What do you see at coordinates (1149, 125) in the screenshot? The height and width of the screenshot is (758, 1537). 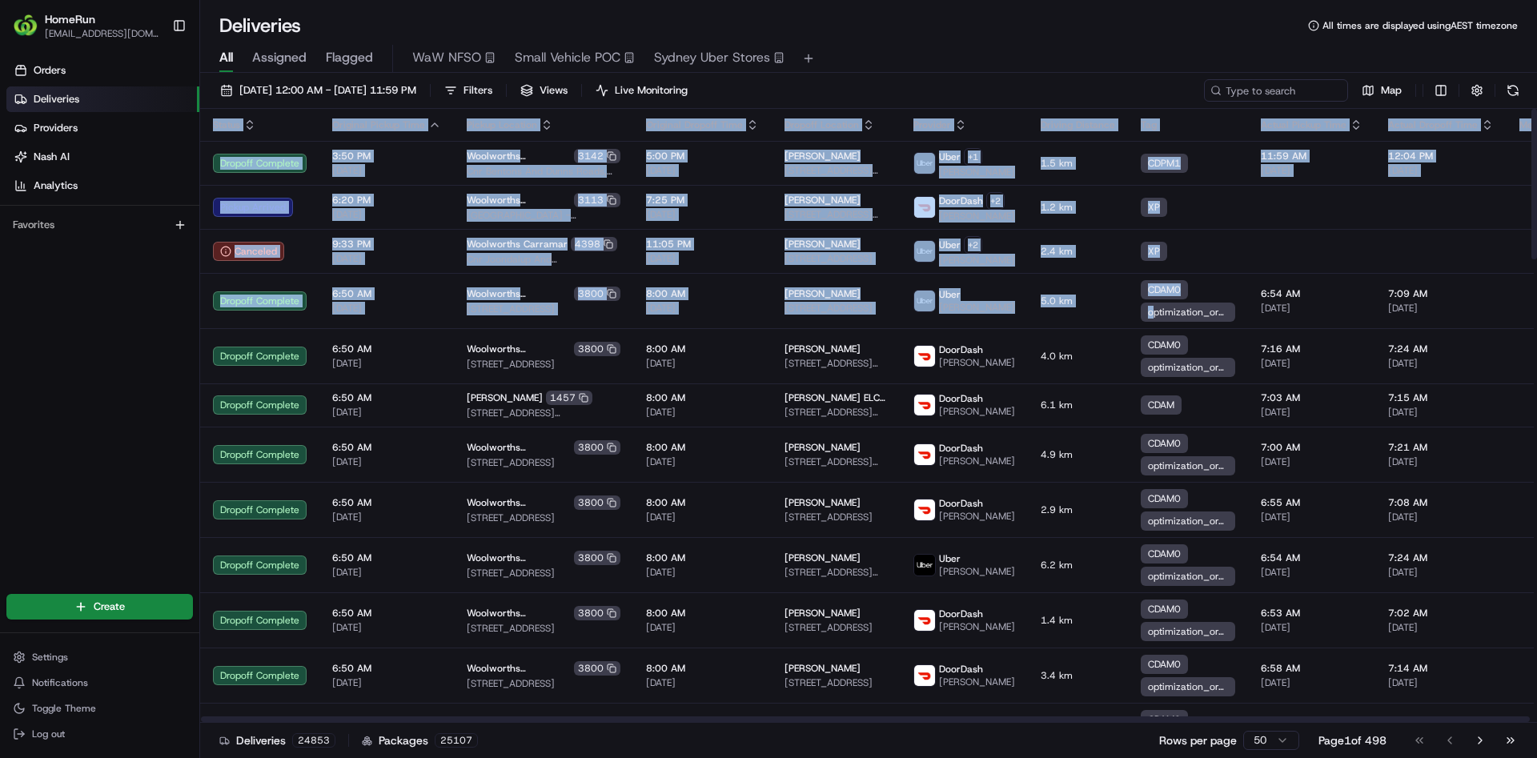 I see `span: Tag` at bounding box center [1149, 125].